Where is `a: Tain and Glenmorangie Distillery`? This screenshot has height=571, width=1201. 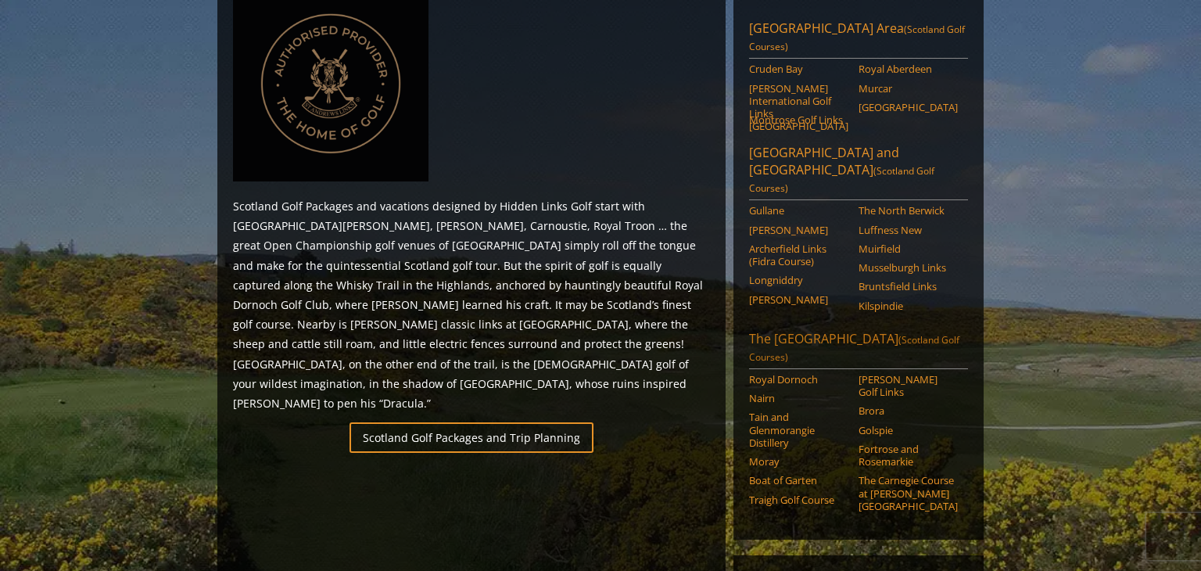
a: Tain and Glenmorangie Distillery is located at coordinates (799, 429).